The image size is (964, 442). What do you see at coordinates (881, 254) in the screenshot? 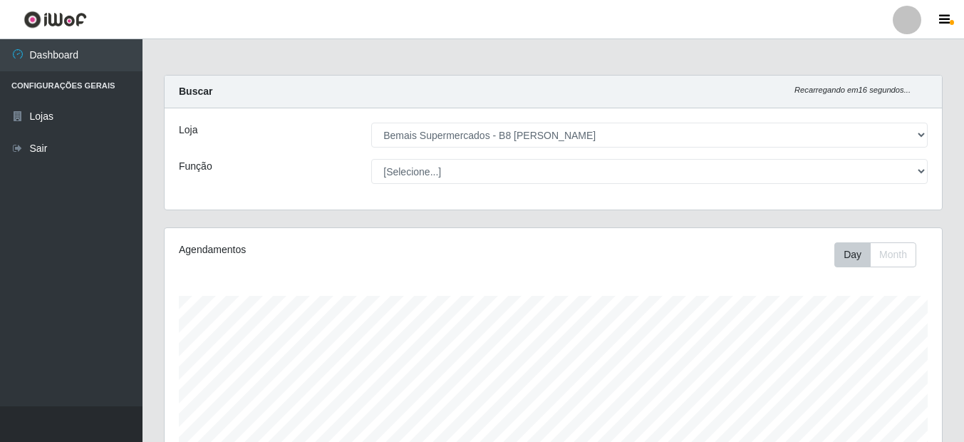
I see `div: Toolbar with button groups` at bounding box center [881, 254].